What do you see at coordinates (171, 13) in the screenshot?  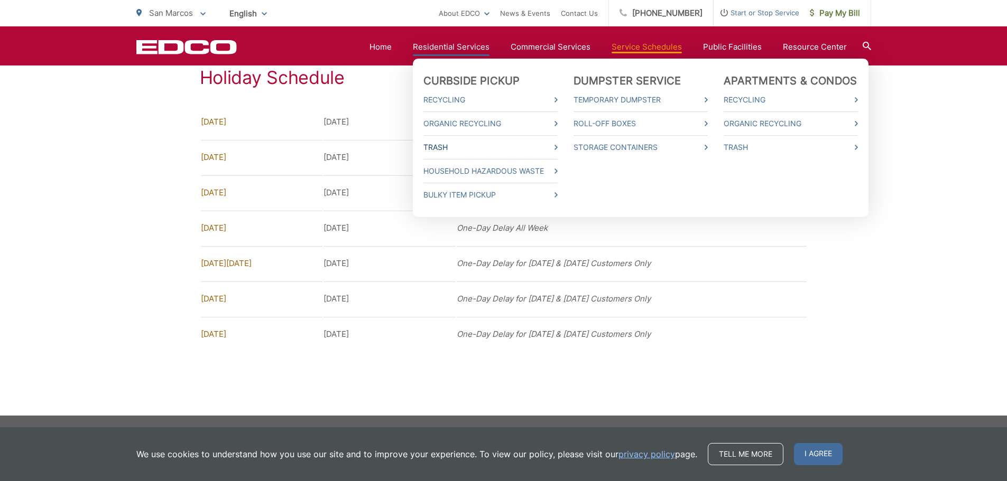 I see `span: San Marcos` at bounding box center [171, 13].